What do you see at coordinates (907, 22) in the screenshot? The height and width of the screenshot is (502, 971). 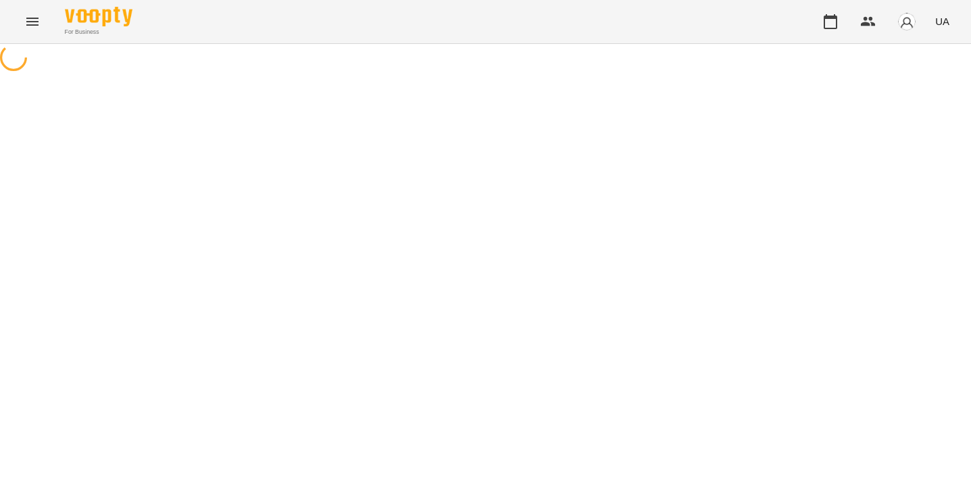 I see `img: avatar_s.png` at bounding box center [907, 22].